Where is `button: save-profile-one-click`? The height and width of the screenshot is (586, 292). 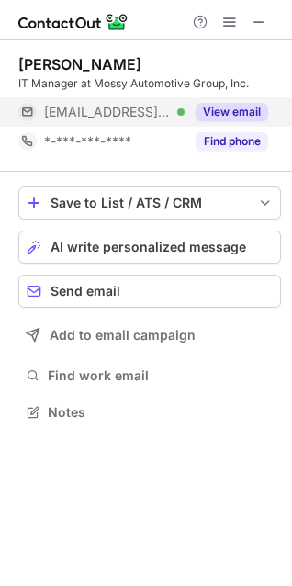 button: save-profile-one-click is located at coordinates (150, 203).